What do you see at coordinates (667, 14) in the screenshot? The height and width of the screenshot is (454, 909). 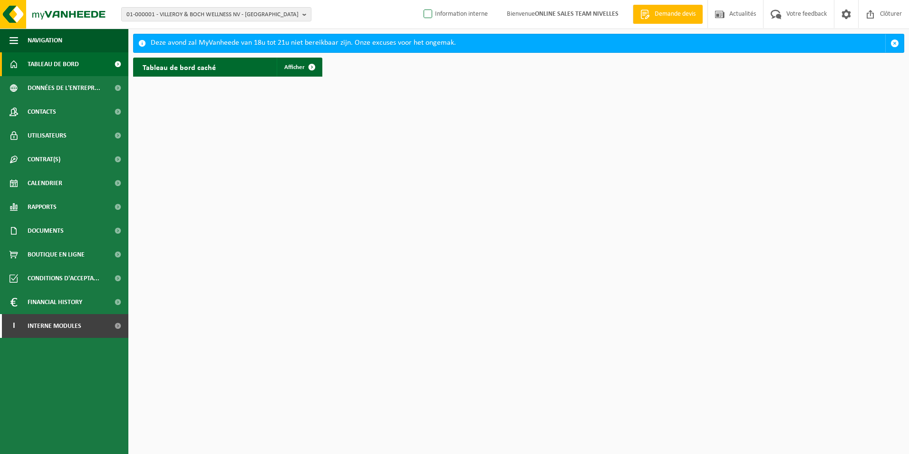 I see `a: Demande devis` at bounding box center [667, 14].